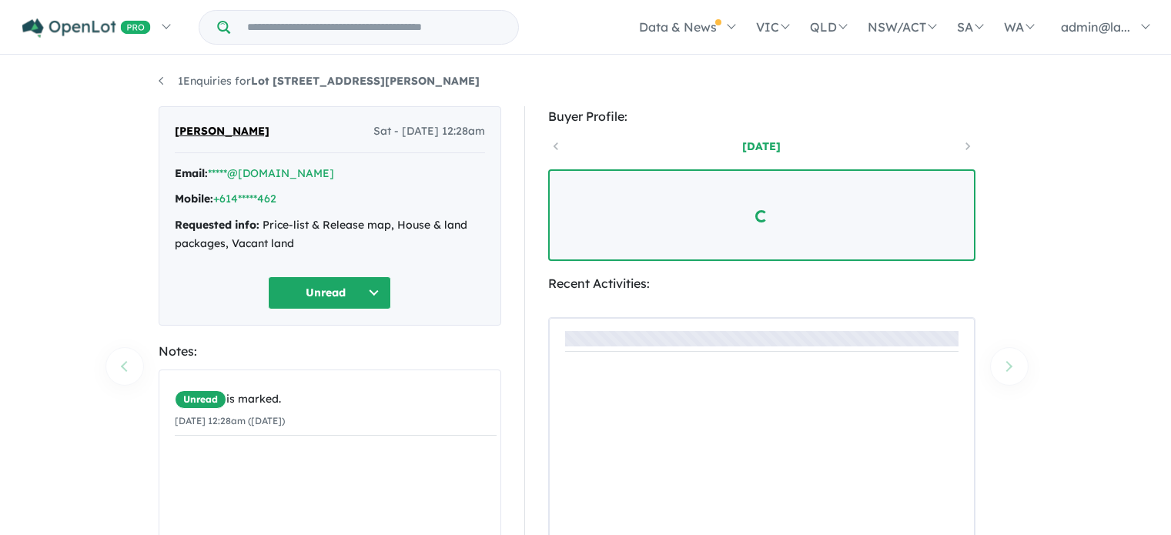 Image resolution: width=1171 pixels, height=535 pixels. I want to click on strong: Requested info:, so click(217, 225).